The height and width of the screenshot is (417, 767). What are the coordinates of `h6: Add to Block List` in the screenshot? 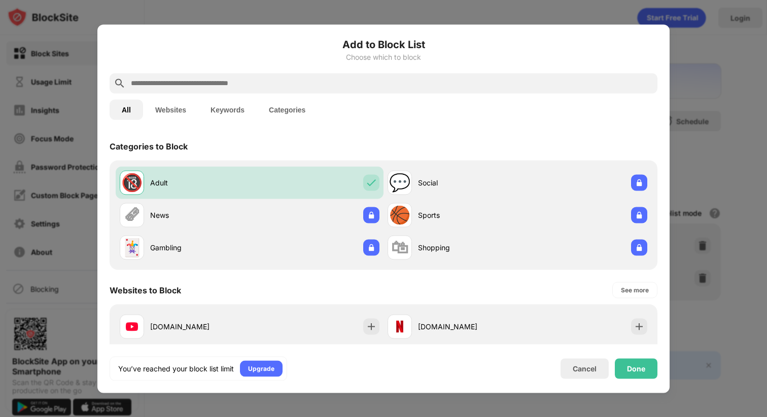 It's located at (383, 44).